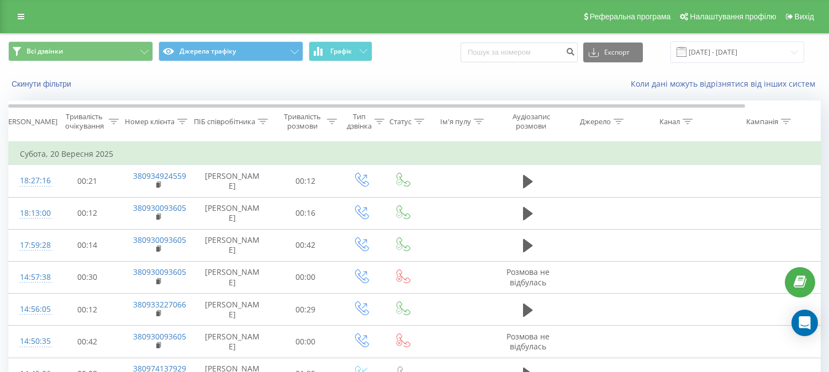 The image size is (829, 372). Describe the element at coordinates (359, 122) in the screenshot. I see `div: Тип дзвінка` at that location.